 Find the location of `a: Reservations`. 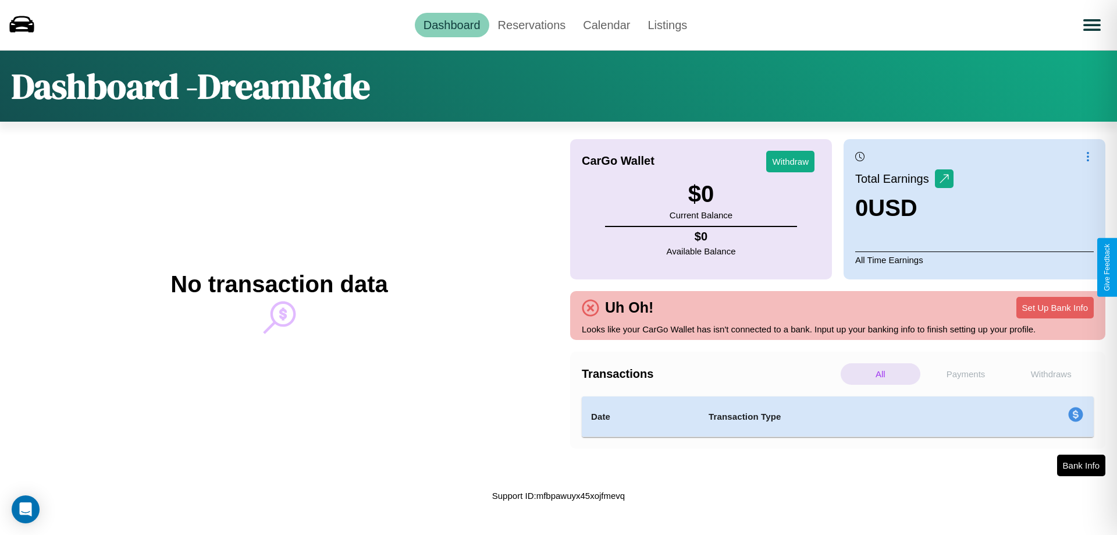

a: Reservations is located at coordinates (532, 25).